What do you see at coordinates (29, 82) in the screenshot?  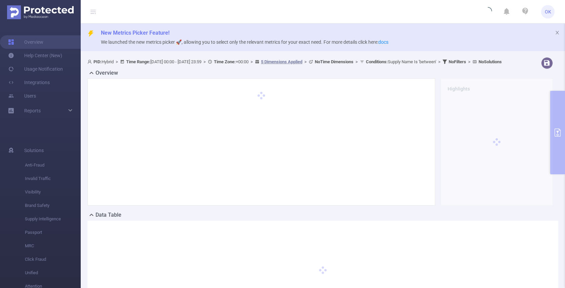 I see `a: Integrations` at bounding box center [29, 82].